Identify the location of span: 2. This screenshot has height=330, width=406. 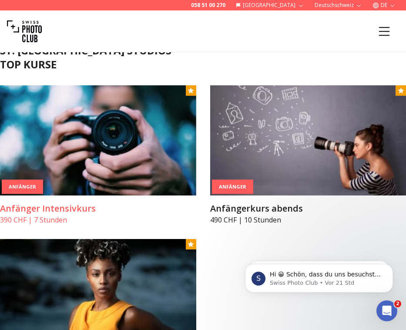
(398, 304).